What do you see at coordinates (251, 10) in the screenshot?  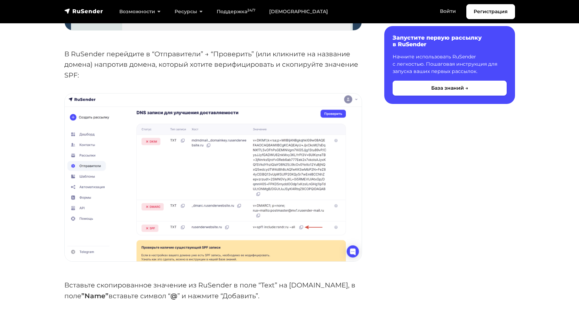 I see `sup: 24/7` at bounding box center [251, 10].